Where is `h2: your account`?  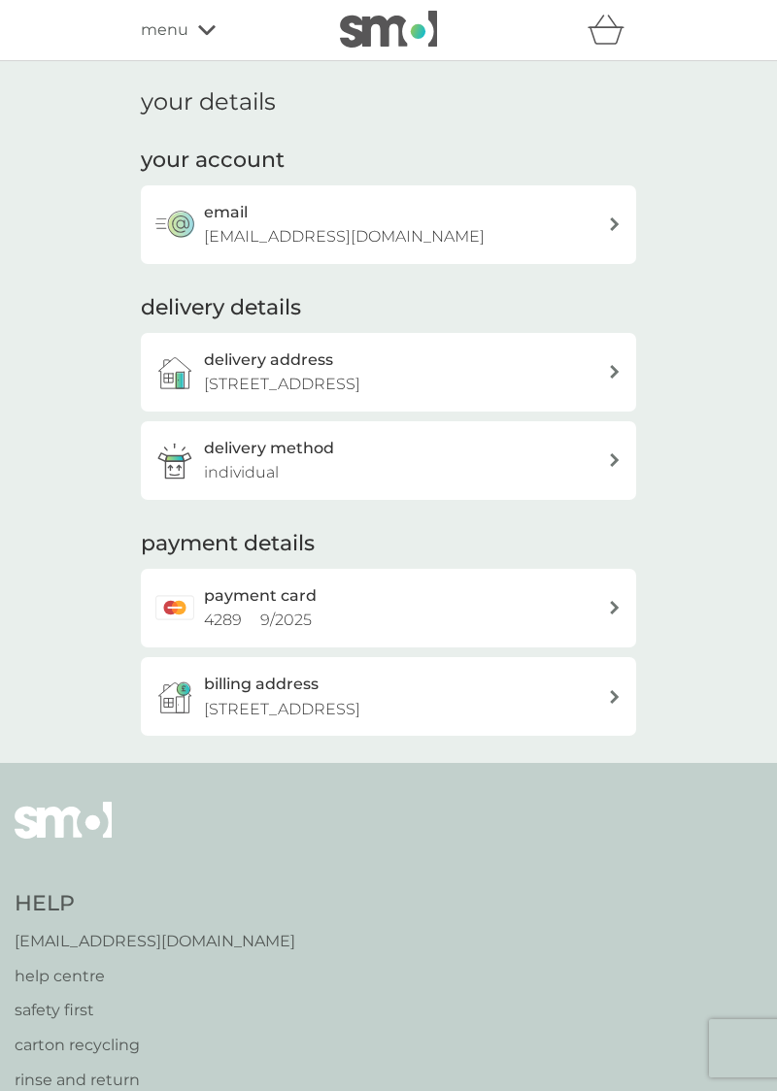 h2: your account is located at coordinates (213, 160).